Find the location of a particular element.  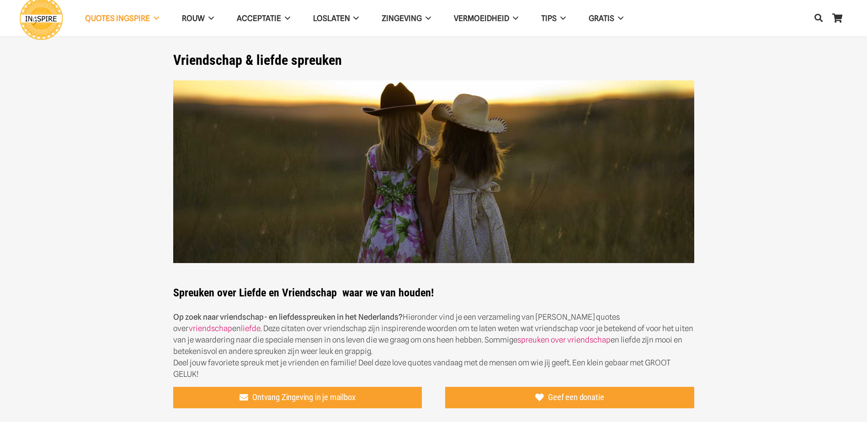

a: TIPS is located at coordinates (554, 18).